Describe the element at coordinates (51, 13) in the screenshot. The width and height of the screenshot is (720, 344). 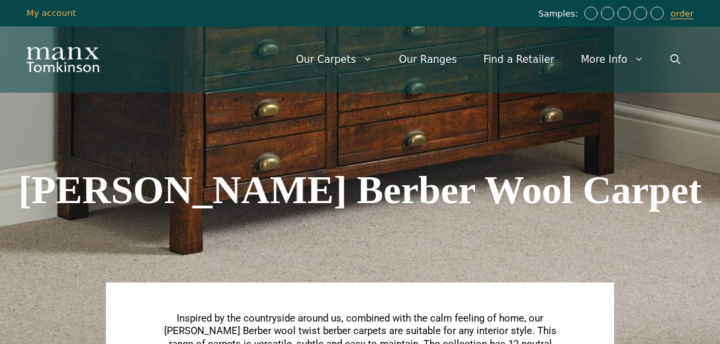
I see `a: My account` at that location.